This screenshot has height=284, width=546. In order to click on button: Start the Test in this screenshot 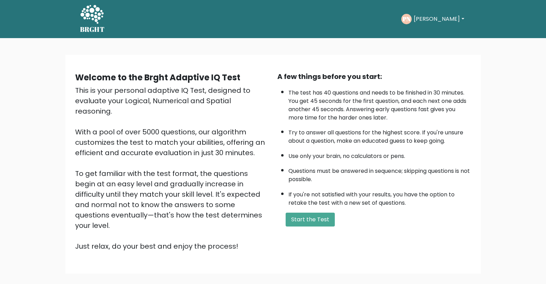, I will do `click(310, 219)`.